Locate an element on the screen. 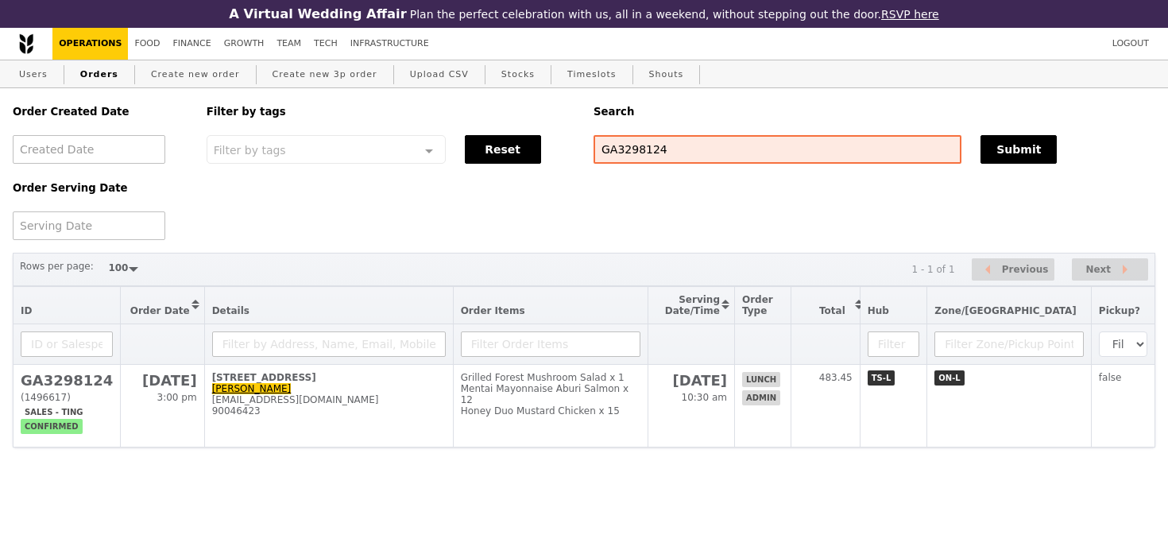  label: Rows per page: is located at coordinates (56, 266).